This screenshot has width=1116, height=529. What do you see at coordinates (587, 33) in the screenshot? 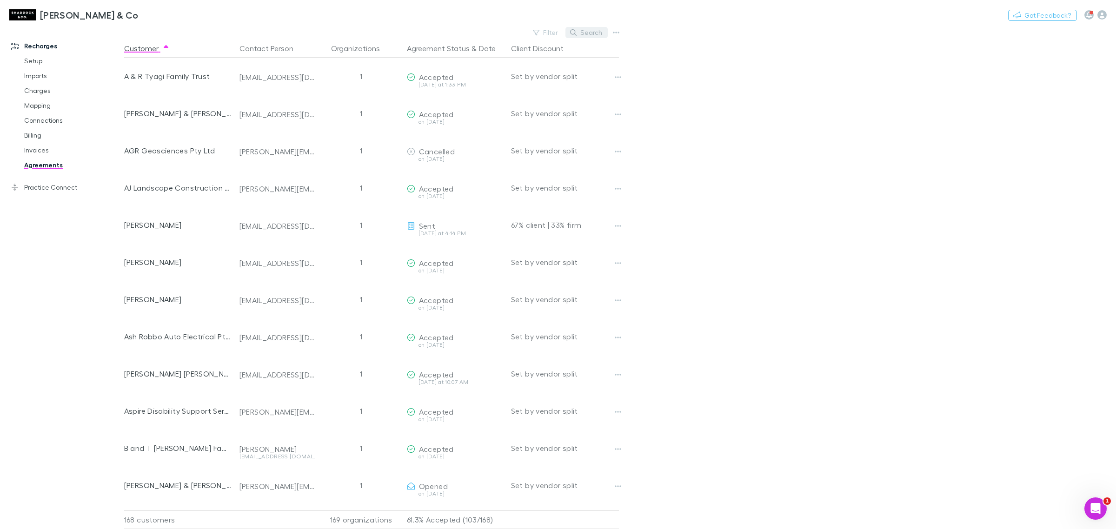
I see `button: Search` at bounding box center [587, 33].